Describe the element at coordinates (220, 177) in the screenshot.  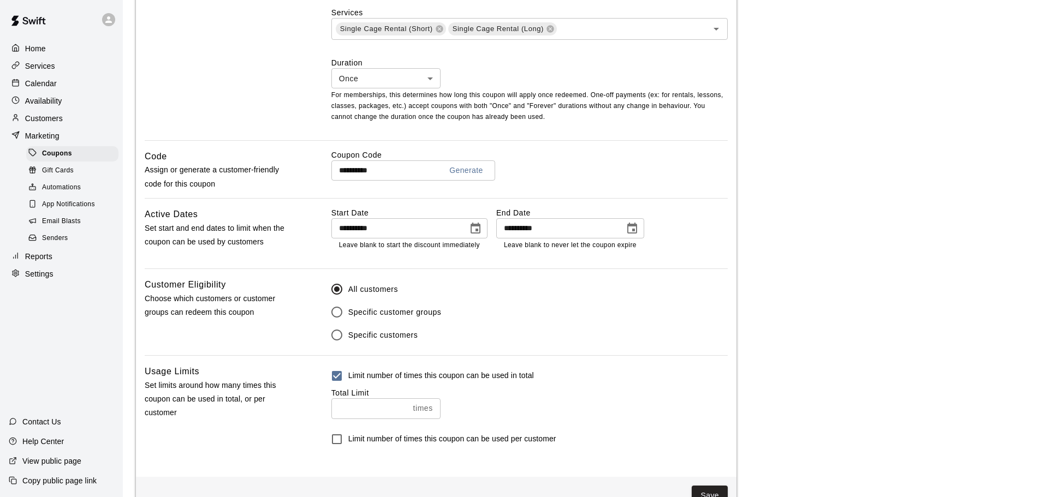
I see `p: Assign or generate a customer-friendly code for this coupon` at that location.